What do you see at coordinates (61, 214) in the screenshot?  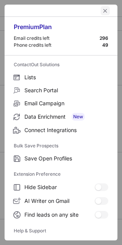 I see `label: Find leads on any site` at bounding box center [61, 214].